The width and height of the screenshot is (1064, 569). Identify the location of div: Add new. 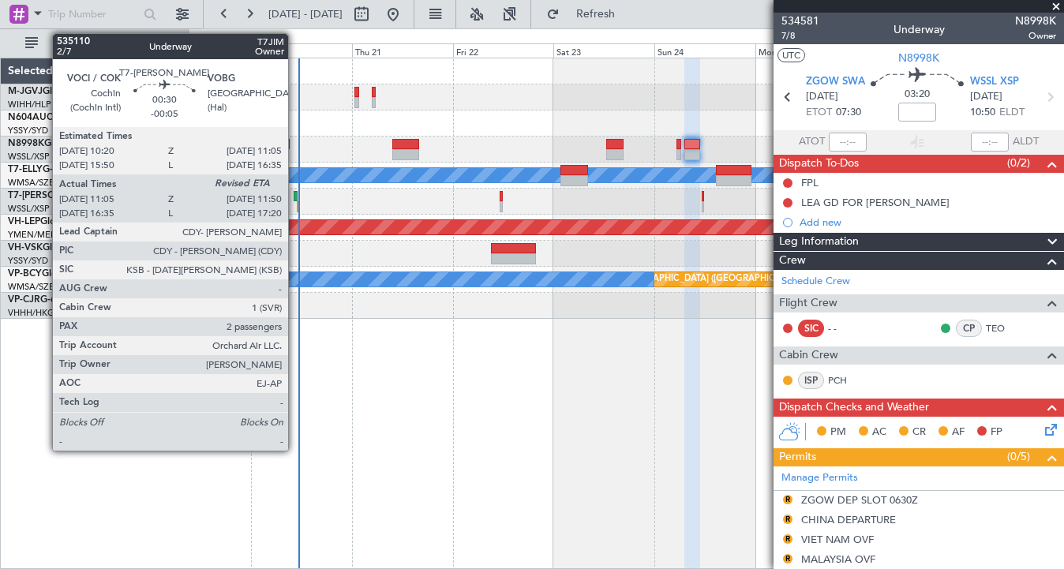
(927, 222).